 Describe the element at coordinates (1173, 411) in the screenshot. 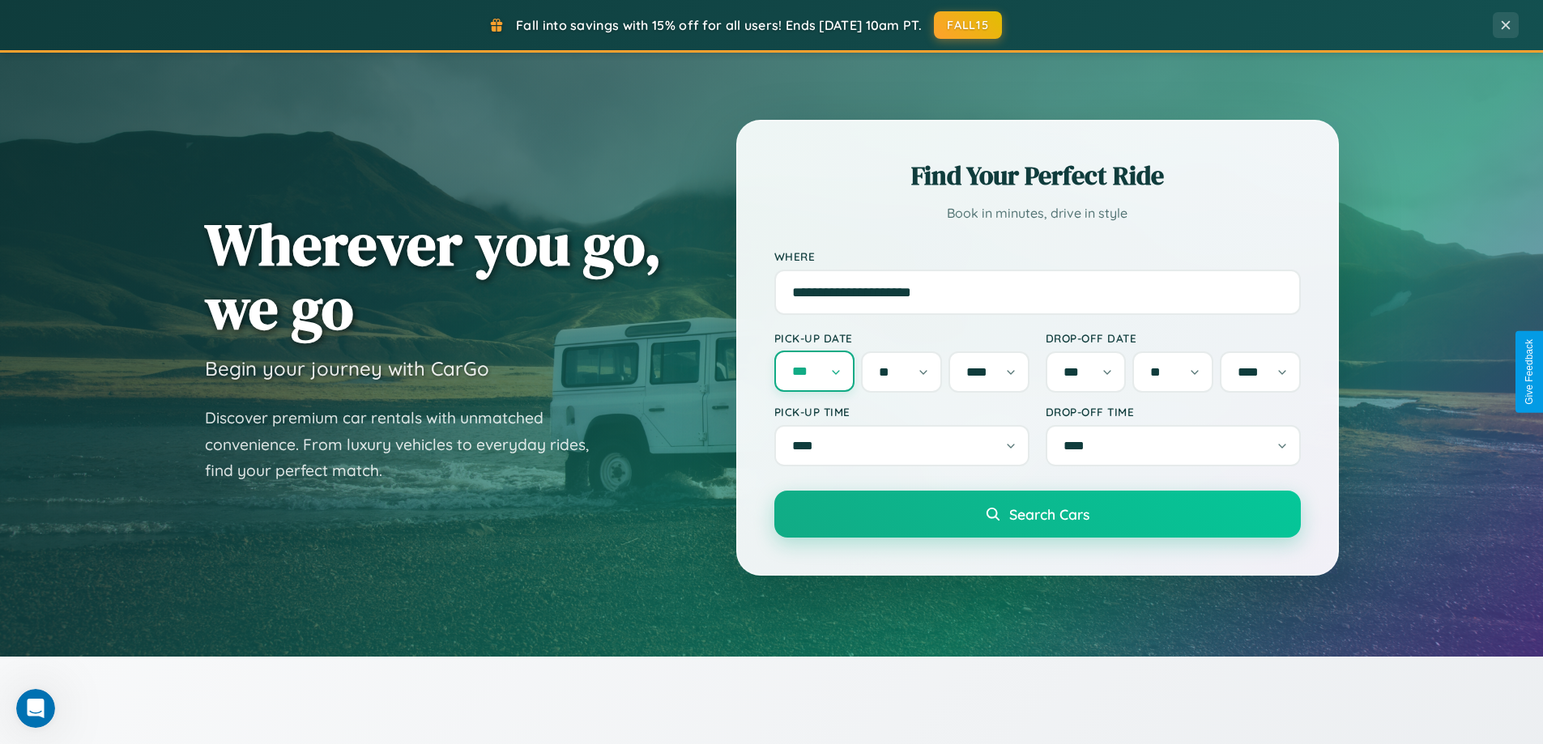

I see `label: Drop-off Time` at that location.